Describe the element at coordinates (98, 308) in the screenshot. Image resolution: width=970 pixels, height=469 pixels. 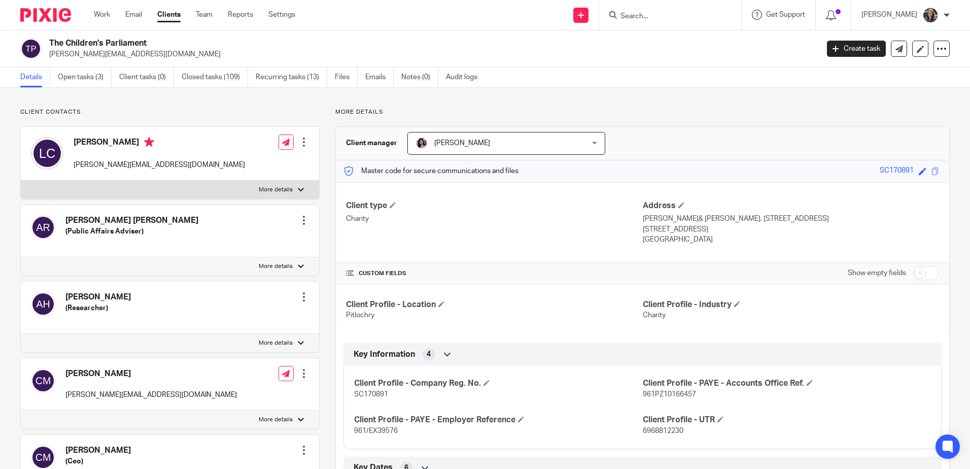
I see `h5: (Researcher)` at that location.